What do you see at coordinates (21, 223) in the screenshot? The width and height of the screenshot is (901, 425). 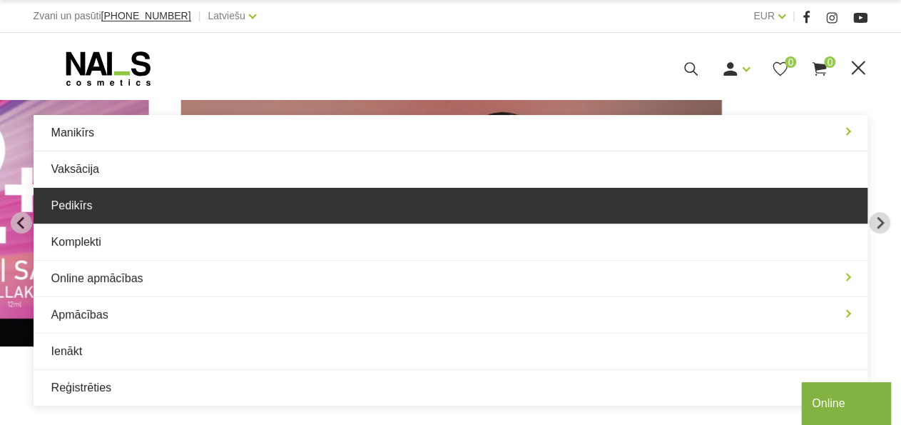 I see `button: Previous slide` at bounding box center [21, 223].